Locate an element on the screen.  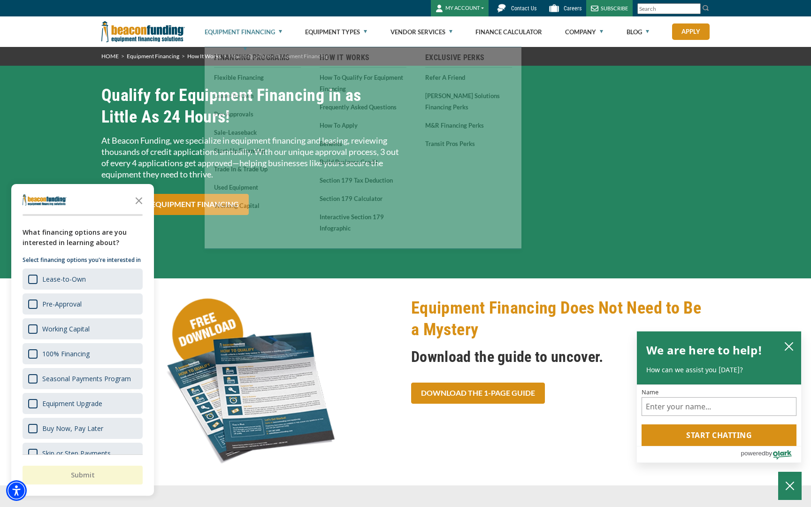
a: Financing Programs is located at coordinates (257, 58).